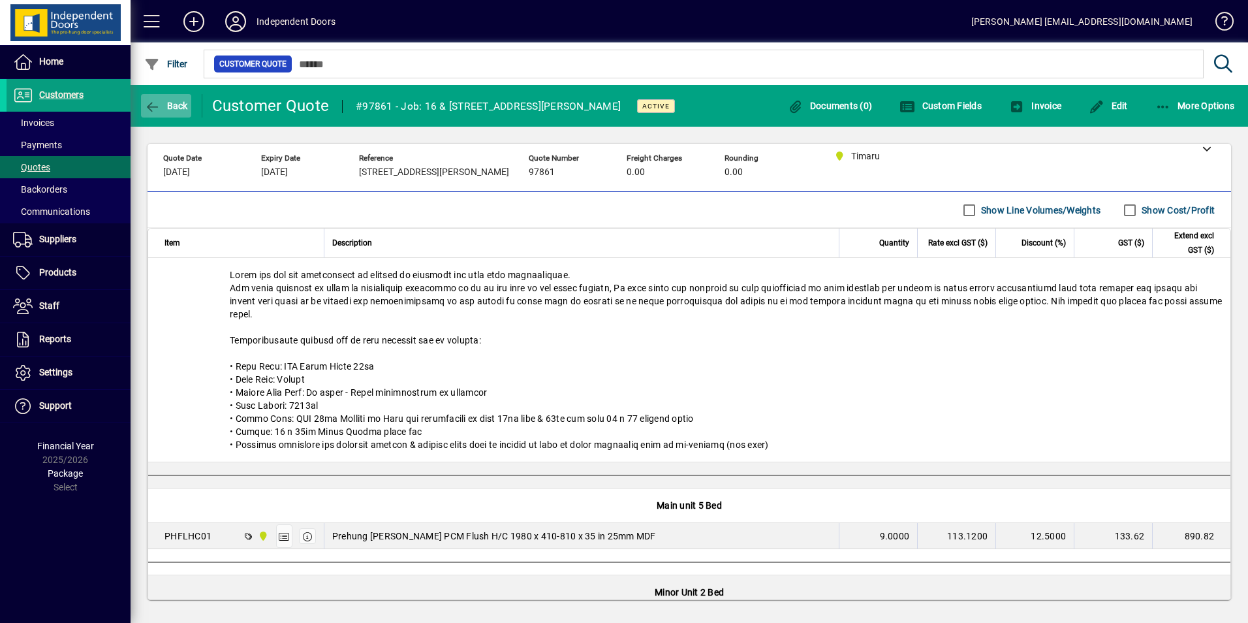 The width and height of the screenshot is (1248, 623). I want to click on a: Staff, so click(69, 306).